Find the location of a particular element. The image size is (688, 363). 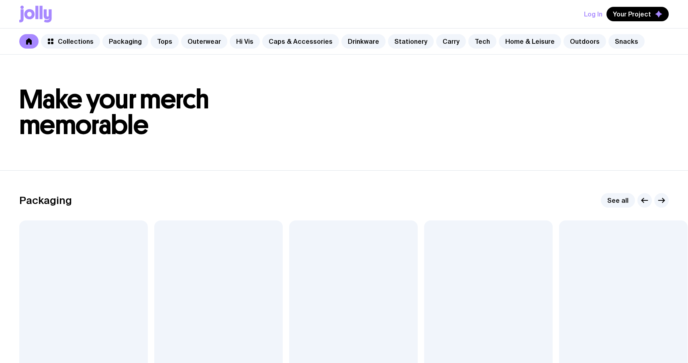

a: Carry is located at coordinates (451, 41).